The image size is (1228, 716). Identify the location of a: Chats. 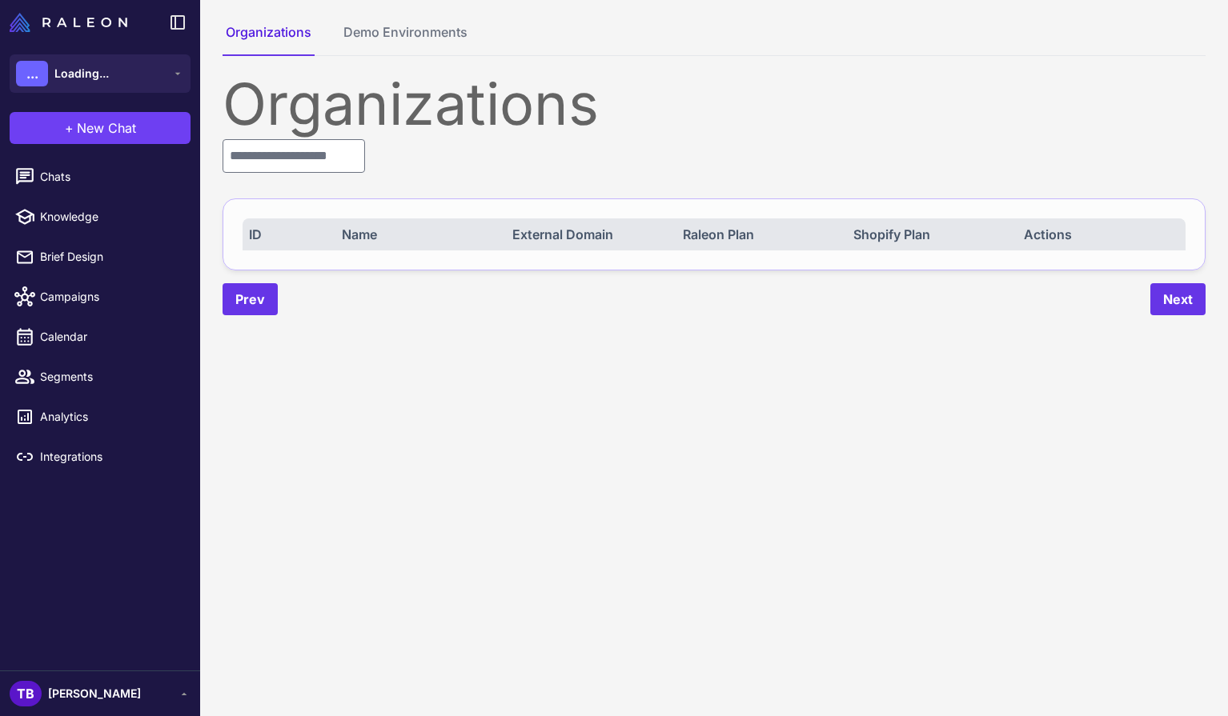
(100, 177).